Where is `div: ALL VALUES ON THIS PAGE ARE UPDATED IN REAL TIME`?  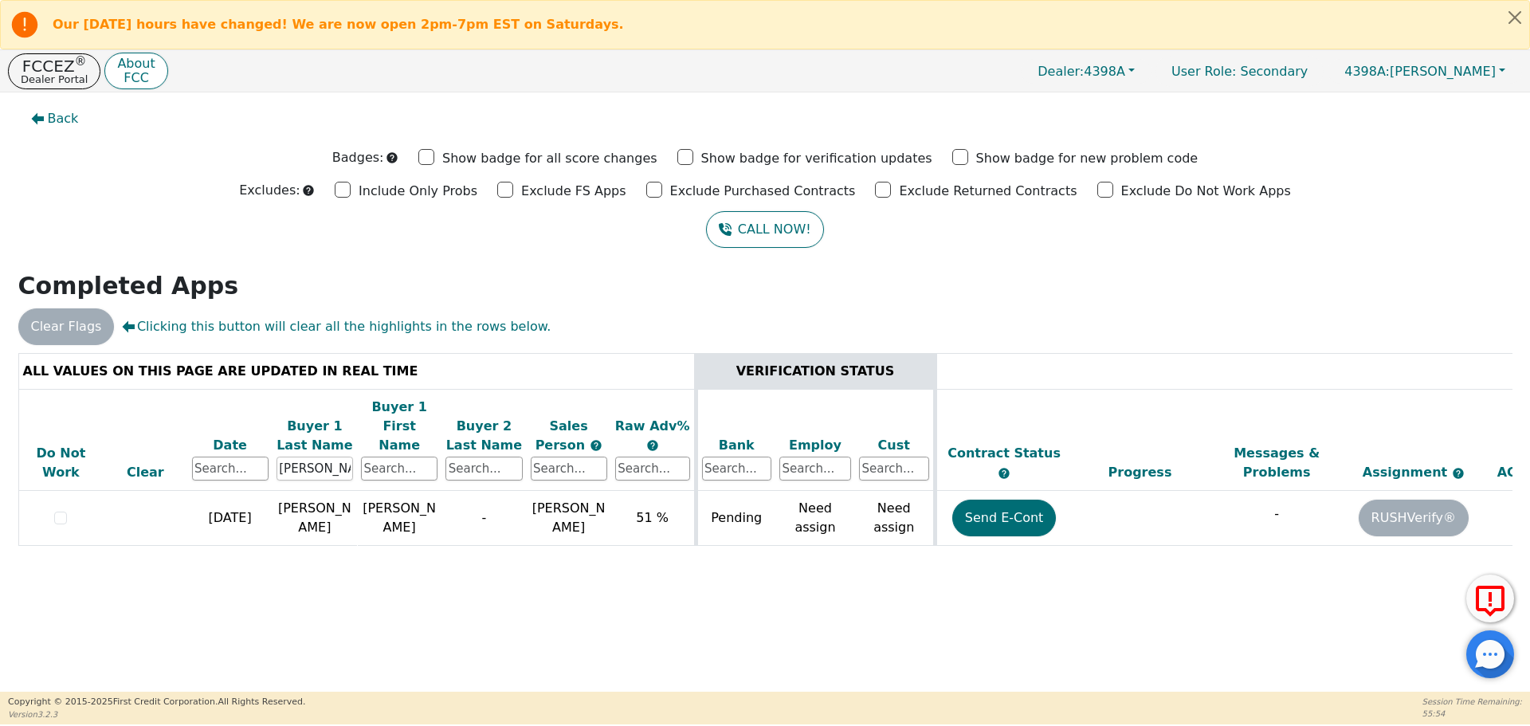
div: ALL VALUES ON THIS PAGE ARE UPDATED IN REAL TIME is located at coordinates (356, 371).